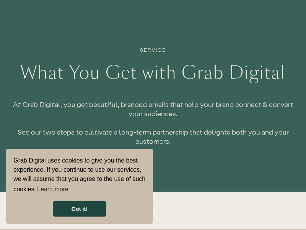 The height and width of the screenshot is (230, 306). What do you see at coordinates (80, 208) in the screenshot?
I see `a: dismiss cookie message` at bounding box center [80, 208].